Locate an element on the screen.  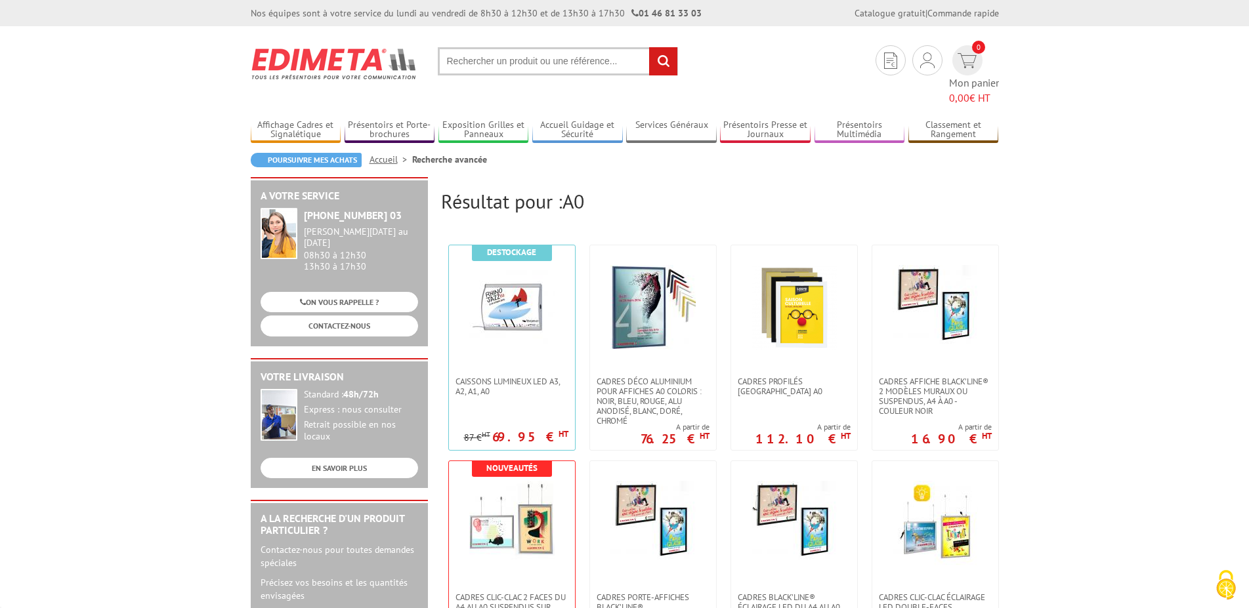
h2: A la recherche d'un produit particulier ? is located at coordinates (339, 524).